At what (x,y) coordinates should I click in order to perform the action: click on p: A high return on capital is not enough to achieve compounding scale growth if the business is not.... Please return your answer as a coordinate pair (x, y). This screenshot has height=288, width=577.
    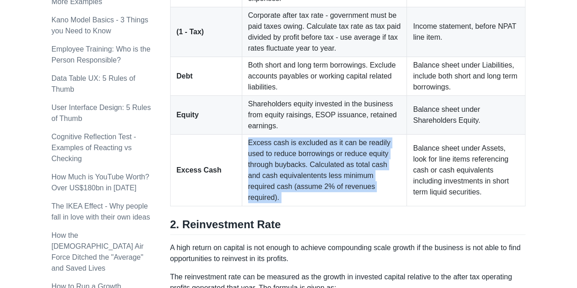
    Looking at the image, I should click on (348, 253).